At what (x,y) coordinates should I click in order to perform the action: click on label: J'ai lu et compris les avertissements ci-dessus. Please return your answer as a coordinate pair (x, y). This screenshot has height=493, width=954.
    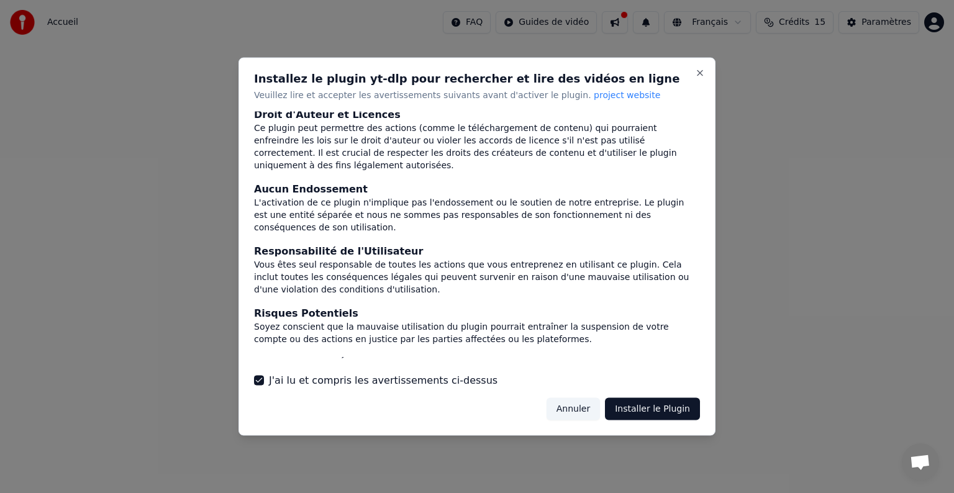
    Looking at the image, I should click on (383, 380).